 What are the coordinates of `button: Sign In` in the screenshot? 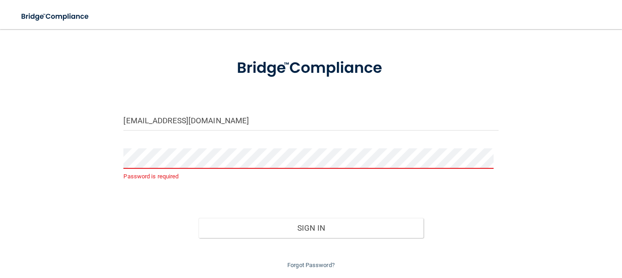 It's located at (311, 228).